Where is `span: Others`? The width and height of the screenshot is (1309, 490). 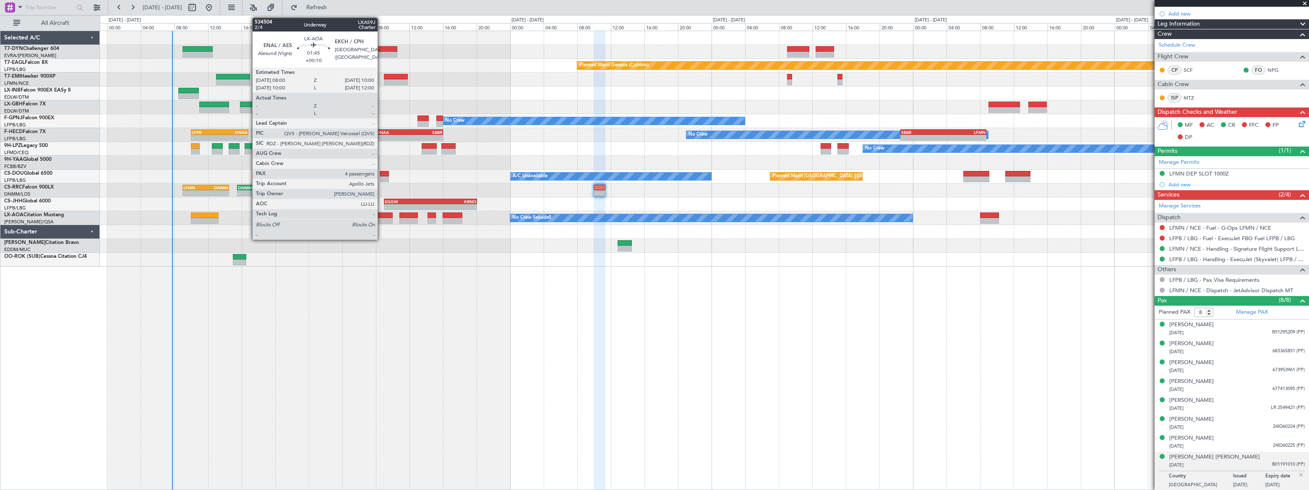
span: Others is located at coordinates (1167, 269).